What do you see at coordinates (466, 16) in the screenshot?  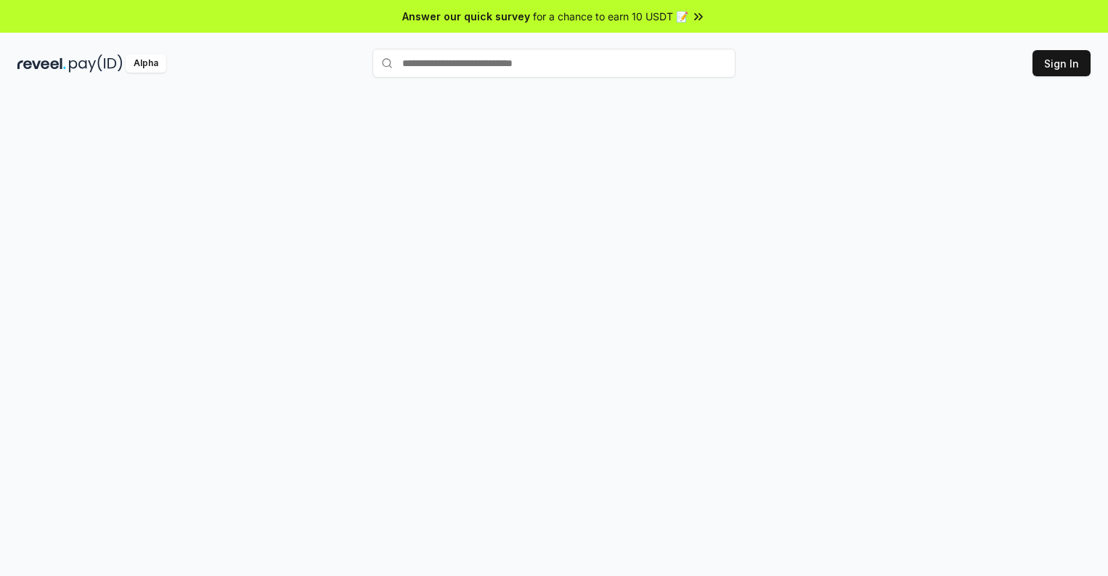 I see `span: Answer our quick survey` at bounding box center [466, 16].